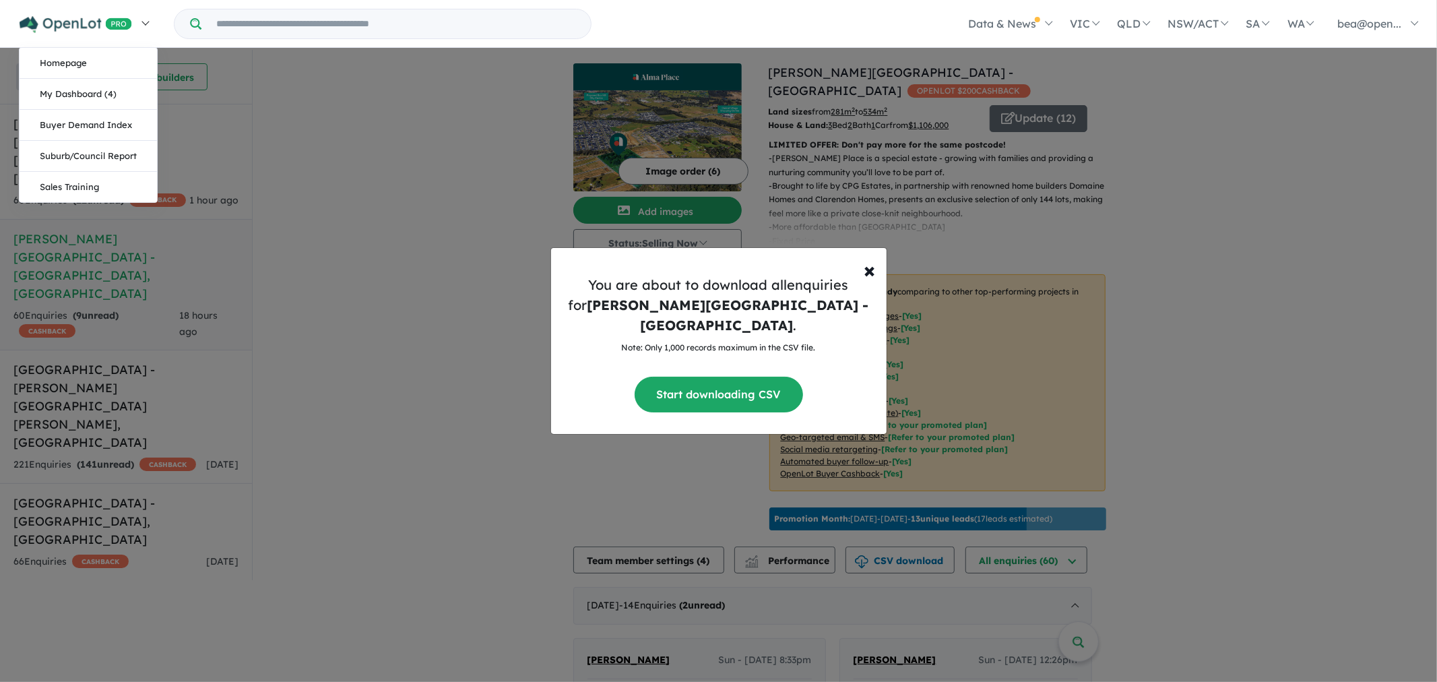 The width and height of the screenshot is (1437, 682). What do you see at coordinates (88, 156) in the screenshot?
I see `a: Suburb/Council Report` at bounding box center [88, 156].